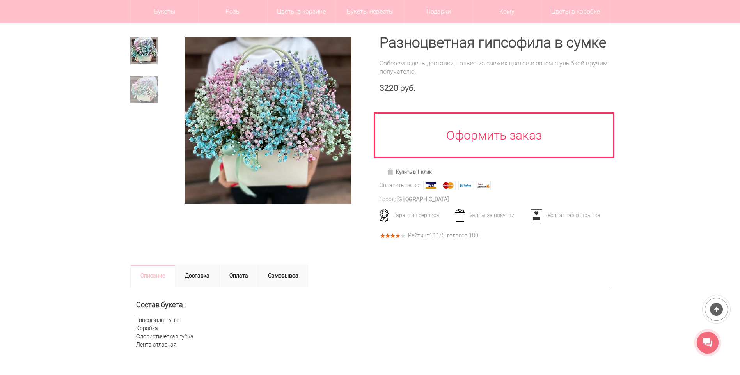 The height and width of the screenshot is (375, 740). What do you see at coordinates (153, 276) in the screenshot?
I see `a: Описание` at bounding box center [153, 276].